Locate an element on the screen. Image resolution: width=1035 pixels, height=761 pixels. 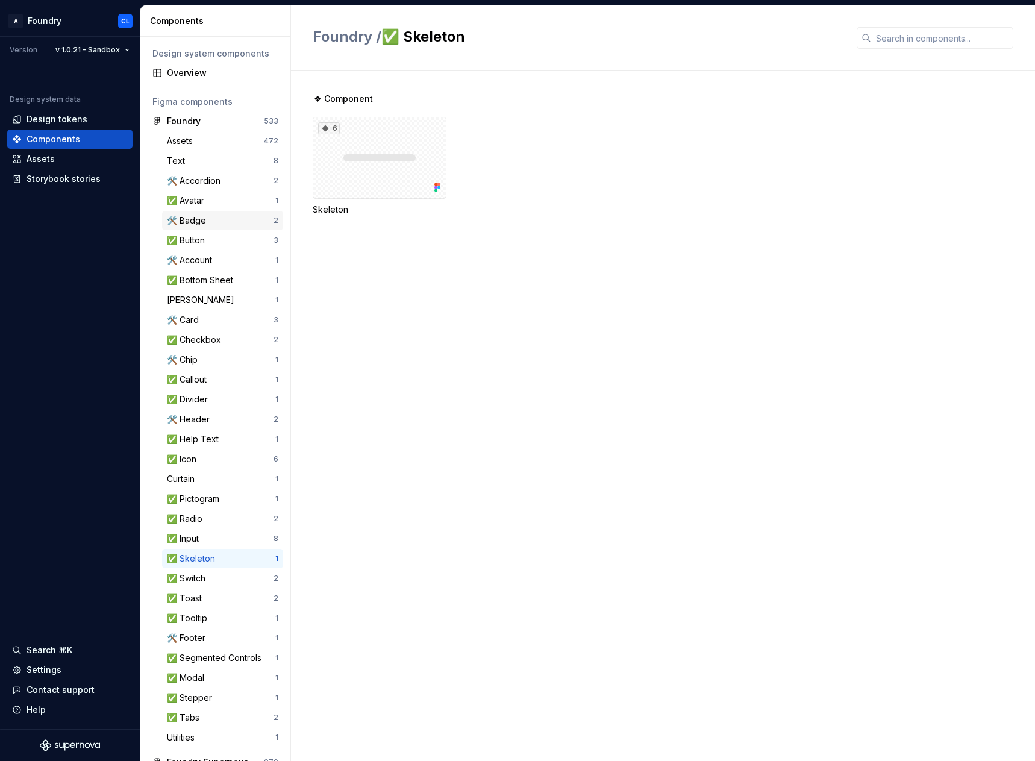
a: ✅ Input8 is located at coordinates (222, 538).